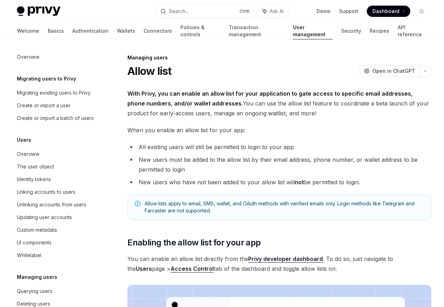 The height and width of the screenshot is (307, 444). What do you see at coordinates (192, 268) in the screenshot?
I see `a: Access Control` at bounding box center [192, 268].